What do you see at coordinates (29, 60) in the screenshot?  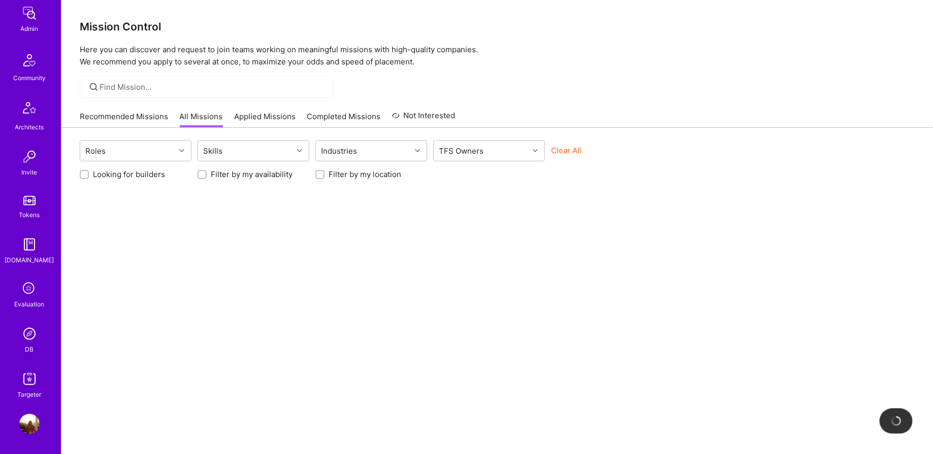 I see `img: Community` at bounding box center [29, 60].